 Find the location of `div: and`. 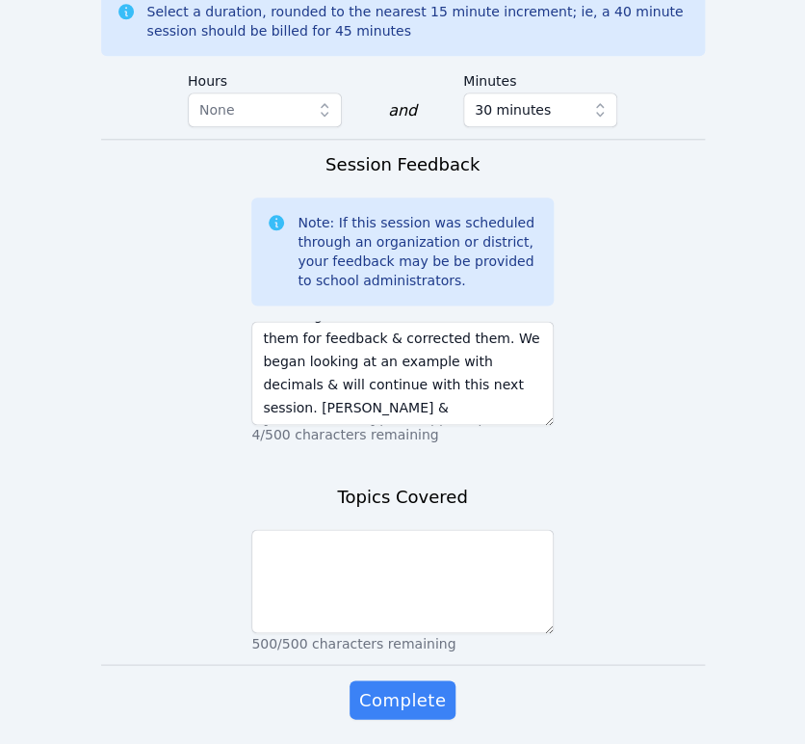

div: and is located at coordinates (403, 111).